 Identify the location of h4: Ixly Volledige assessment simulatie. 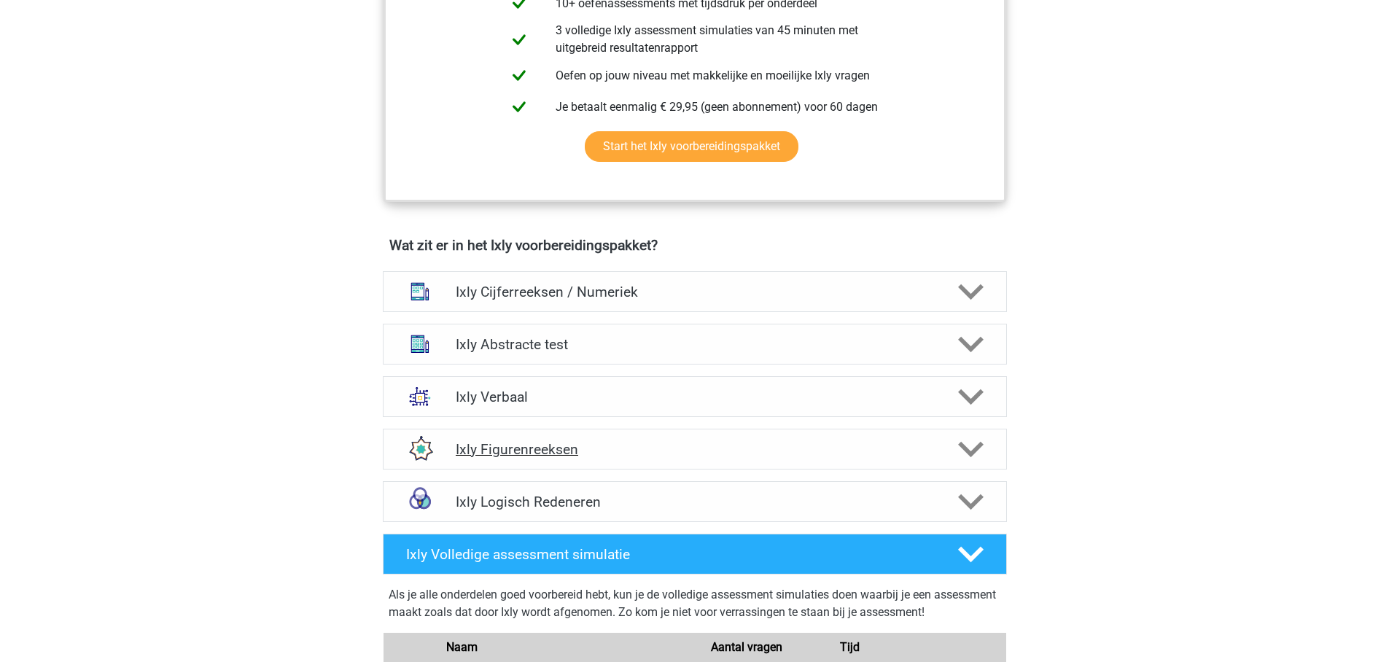
(670, 554).